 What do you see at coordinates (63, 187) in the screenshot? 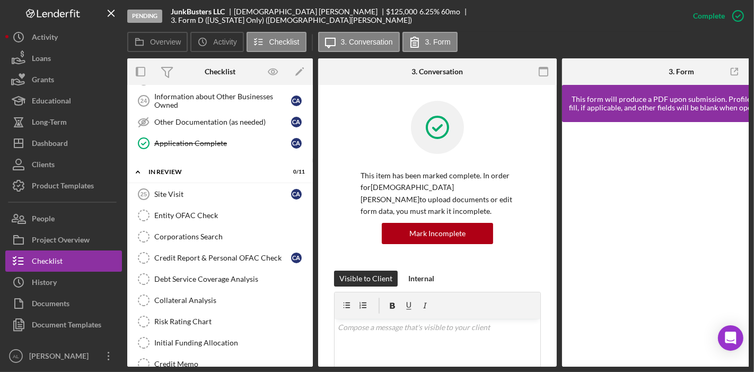
I see `div: Product Templates` at bounding box center [63, 187].